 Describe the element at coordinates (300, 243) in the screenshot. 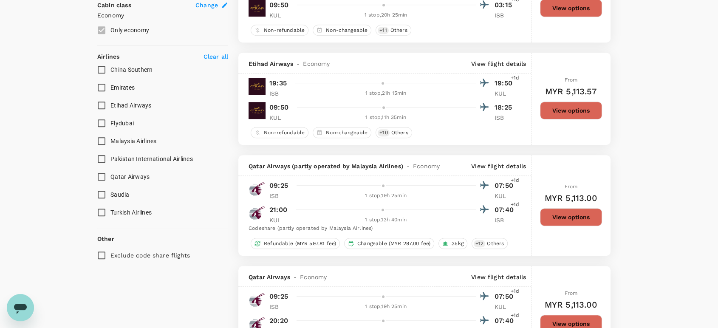

I see `span: Refundable (MYR 597.81 fee)` at that location.